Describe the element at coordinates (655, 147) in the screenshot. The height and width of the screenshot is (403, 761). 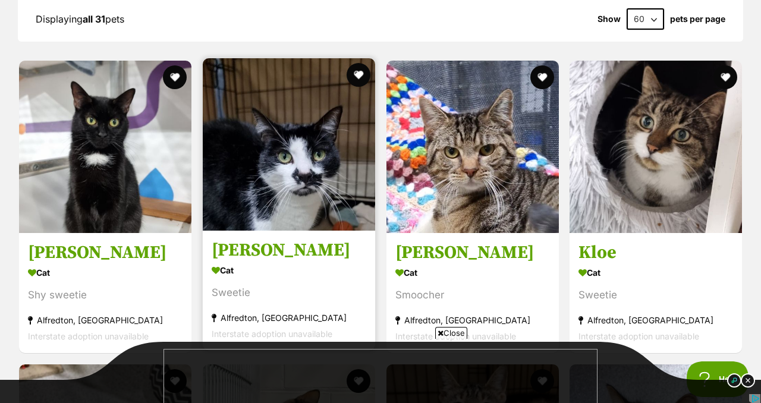
I see `img: Kloe` at that location.